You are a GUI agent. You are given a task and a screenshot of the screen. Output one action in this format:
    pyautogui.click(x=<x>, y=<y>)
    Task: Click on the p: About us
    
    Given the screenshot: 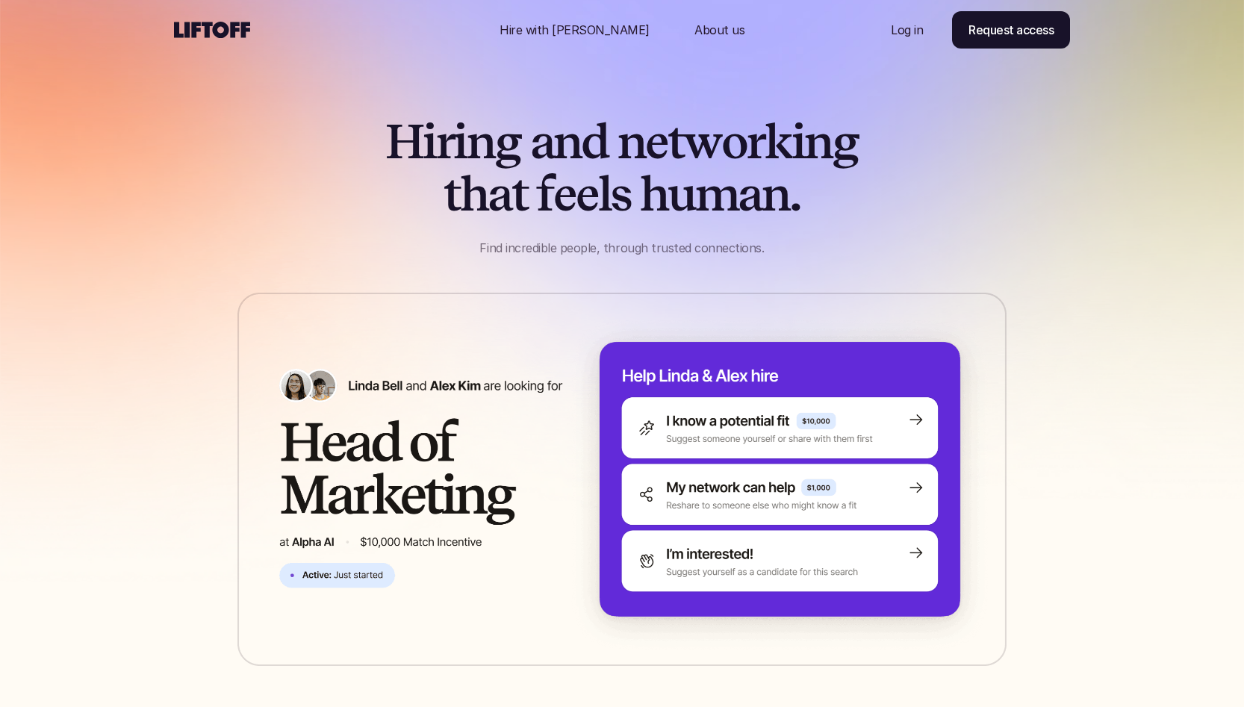 What is the action you would take?
    pyautogui.click(x=719, y=30)
    